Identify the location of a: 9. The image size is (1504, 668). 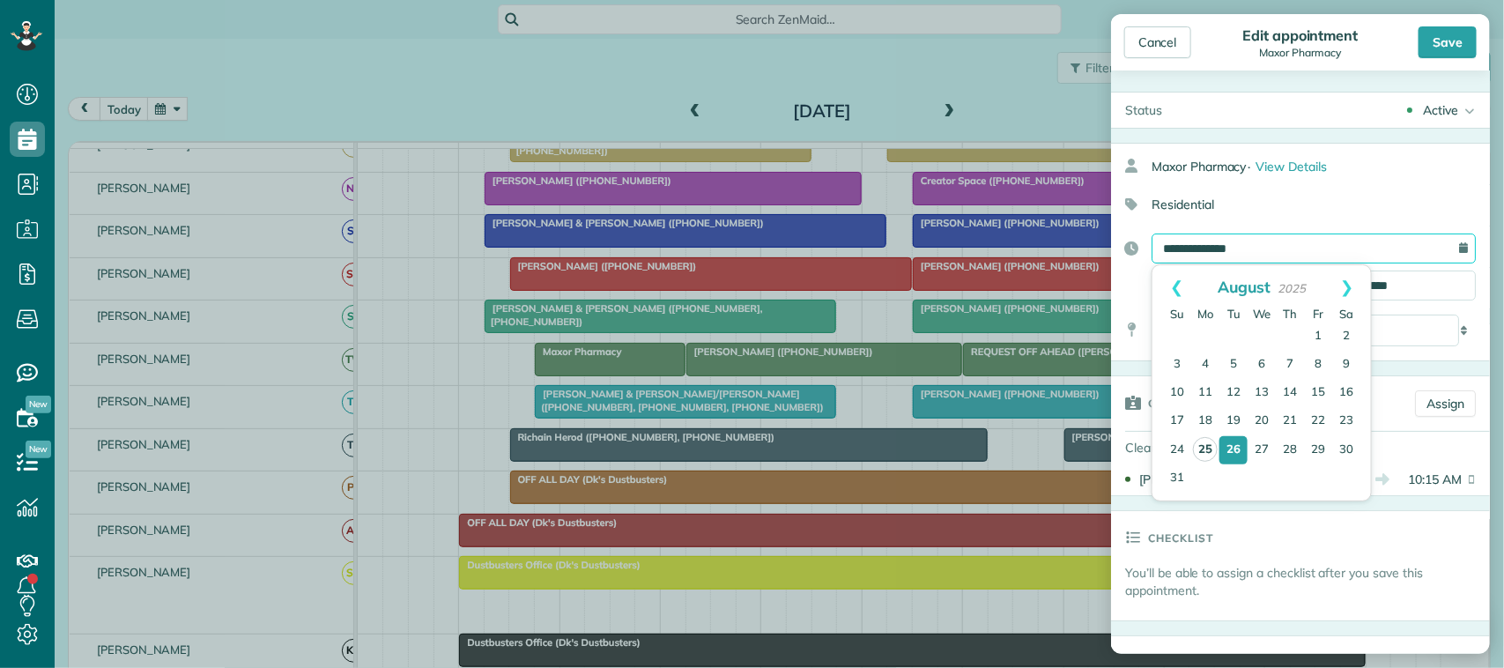
(1346, 365).